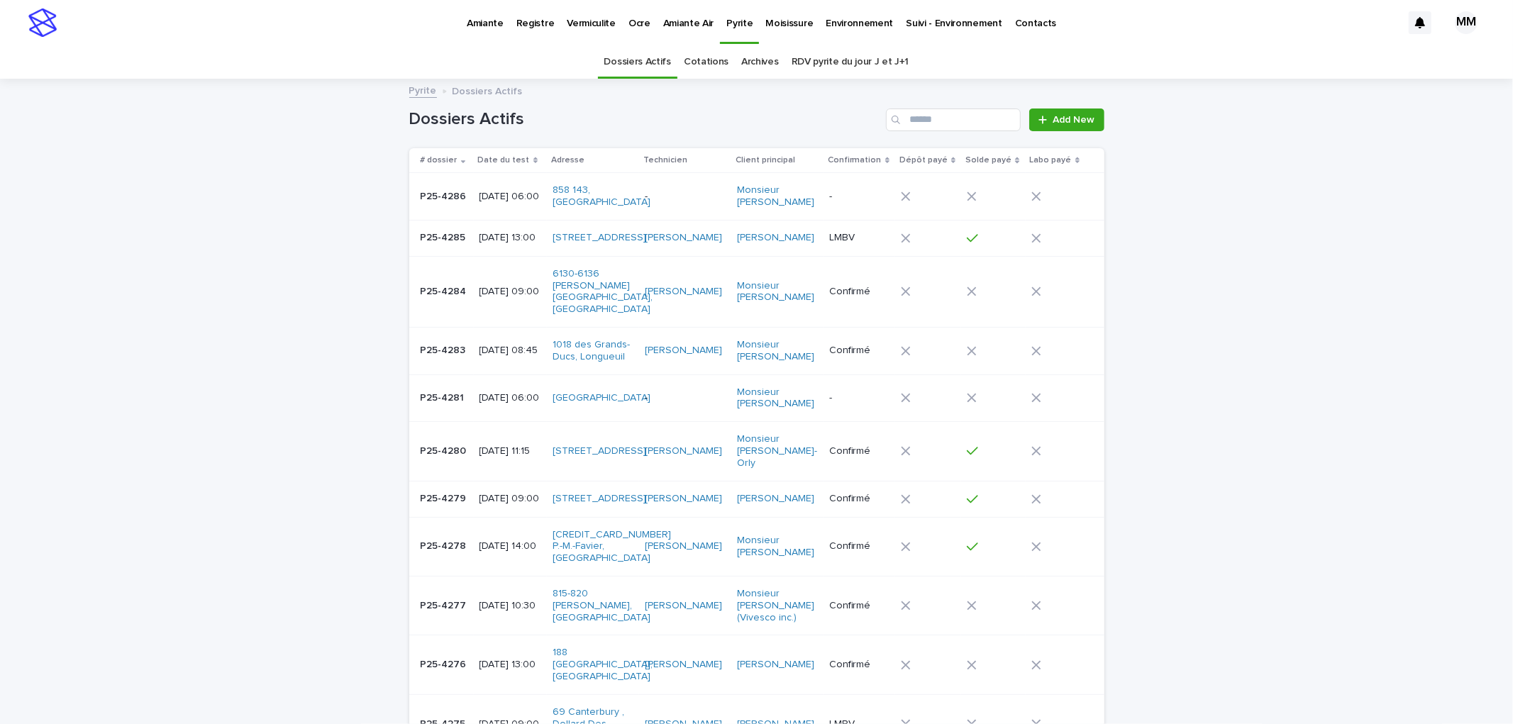 The image size is (1513, 724). I want to click on p: P25-4276, so click(445, 663).